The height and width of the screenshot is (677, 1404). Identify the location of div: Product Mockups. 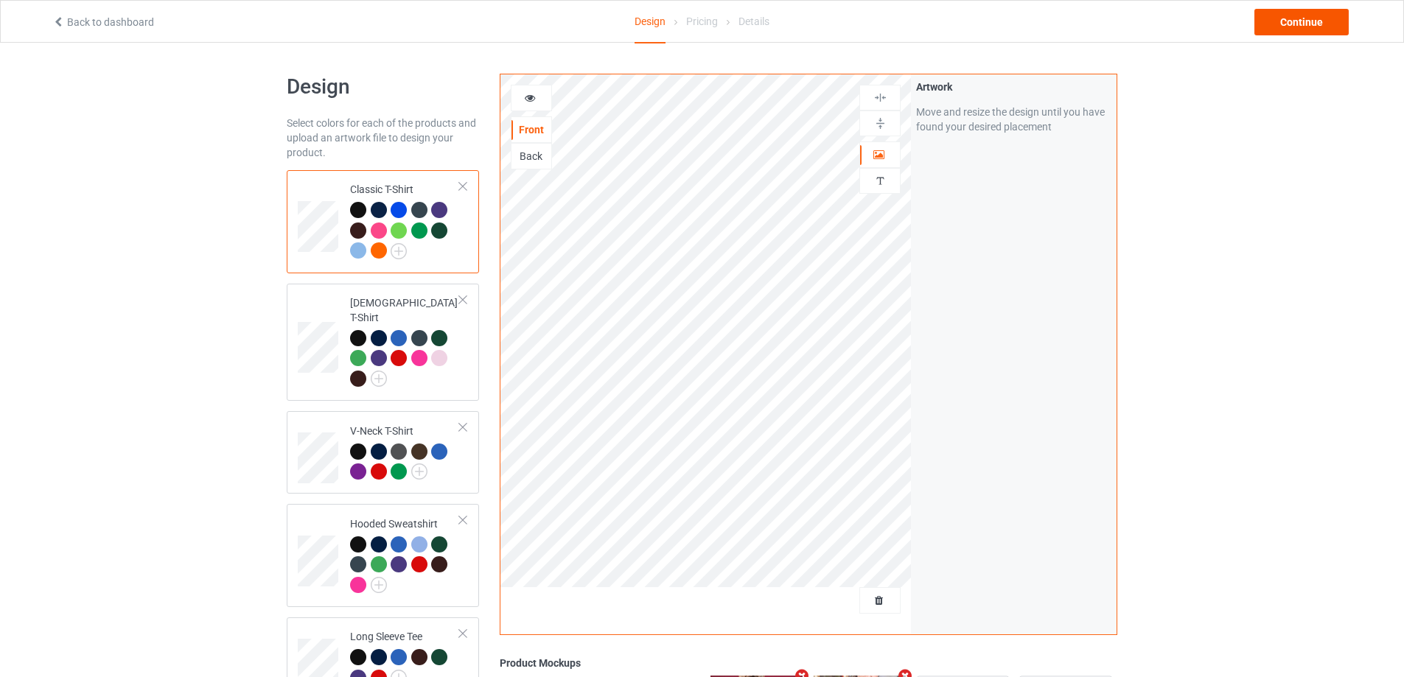
(809, 663).